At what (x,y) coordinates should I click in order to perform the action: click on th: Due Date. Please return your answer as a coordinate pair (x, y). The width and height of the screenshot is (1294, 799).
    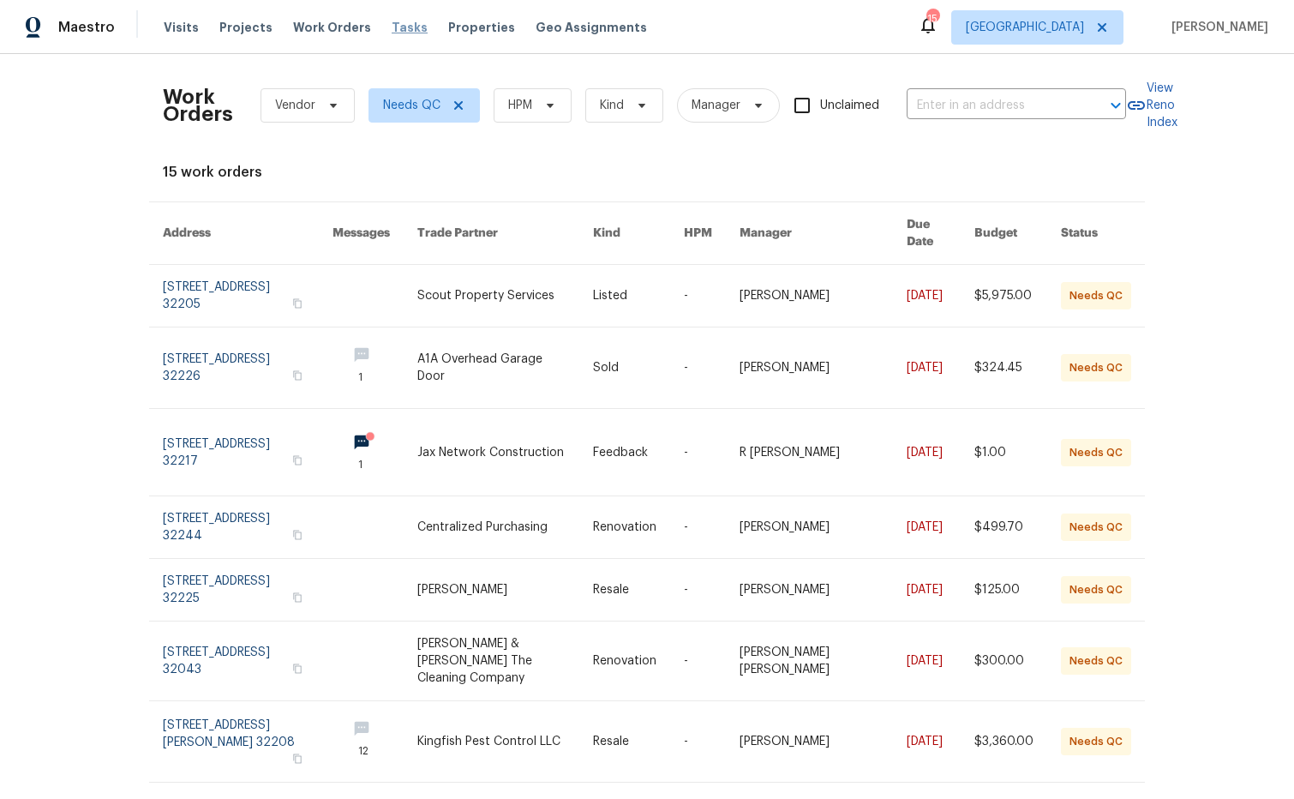
    Looking at the image, I should click on (926, 233).